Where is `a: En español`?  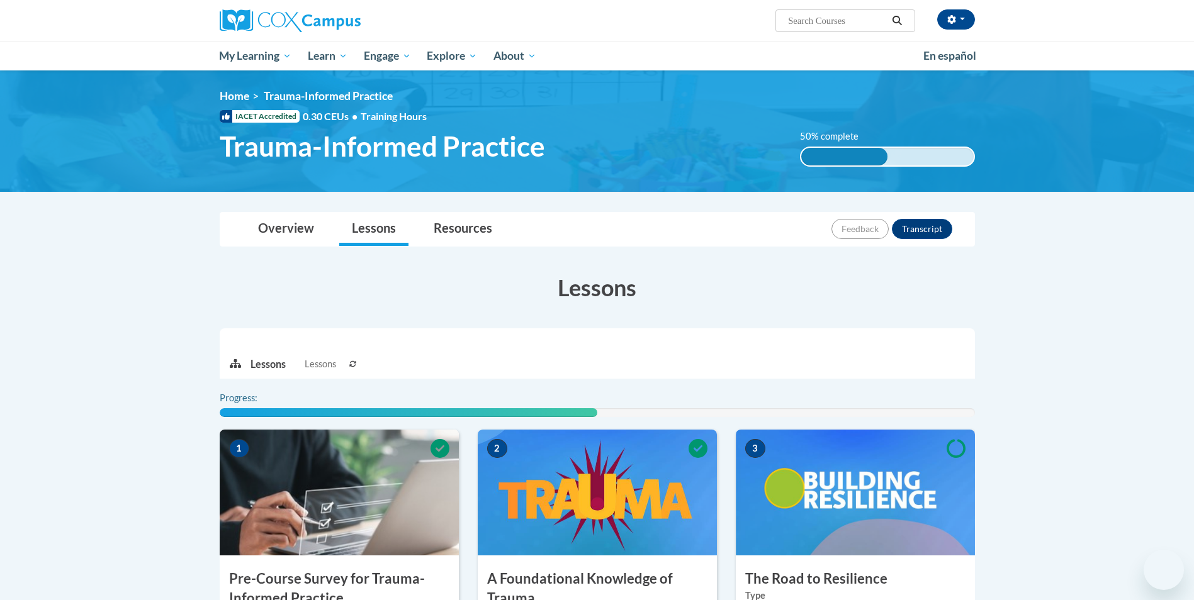 a: En español is located at coordinates (949, 56).